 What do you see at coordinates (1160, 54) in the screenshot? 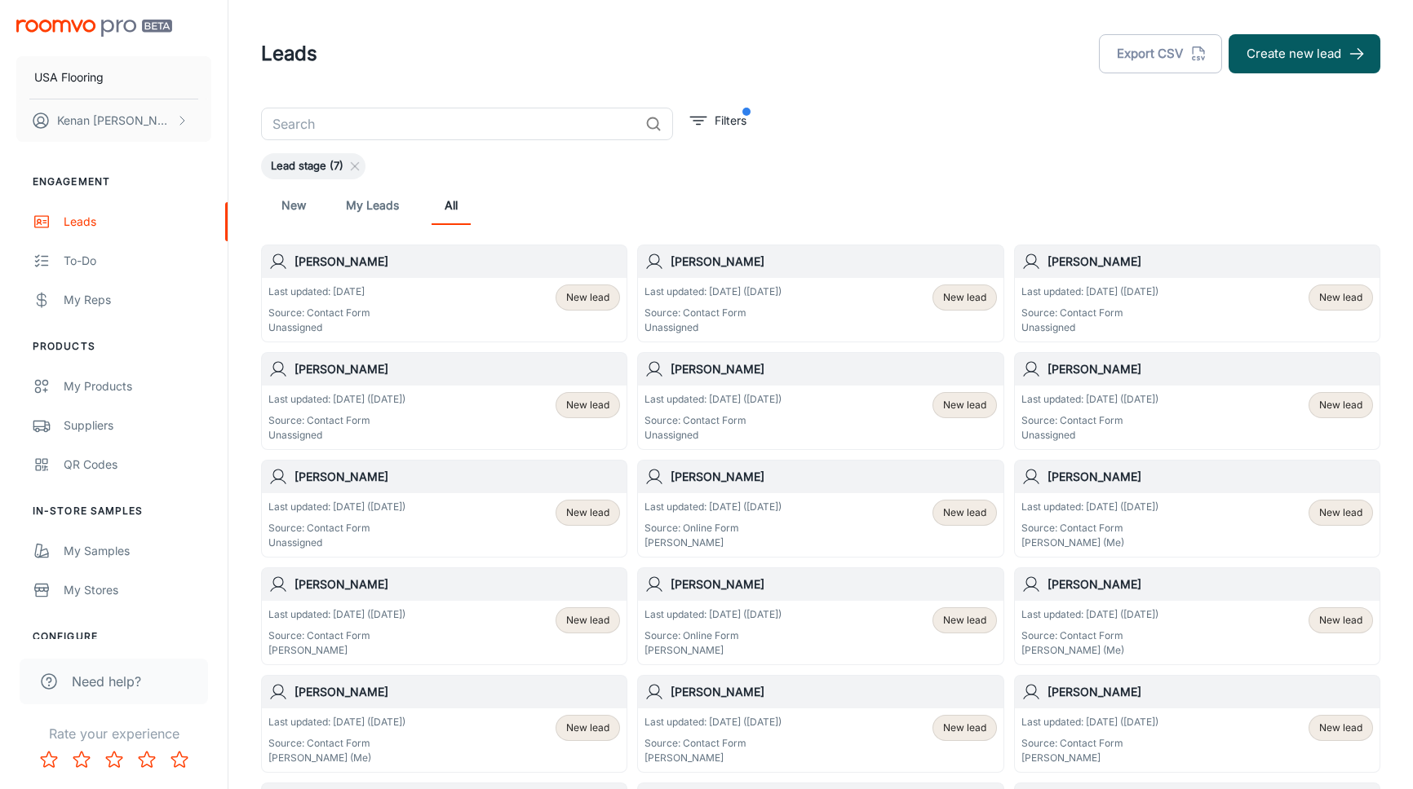
I see `button: Export CSV` at bounding box center [1160, 54].